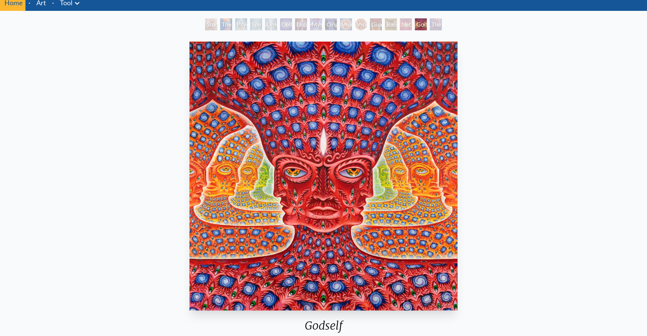 This screenshot has width=647, height=336. Describe the element at coordinates (316, 24) in the screenshot. I see `div: Mystic Eye` at that location.